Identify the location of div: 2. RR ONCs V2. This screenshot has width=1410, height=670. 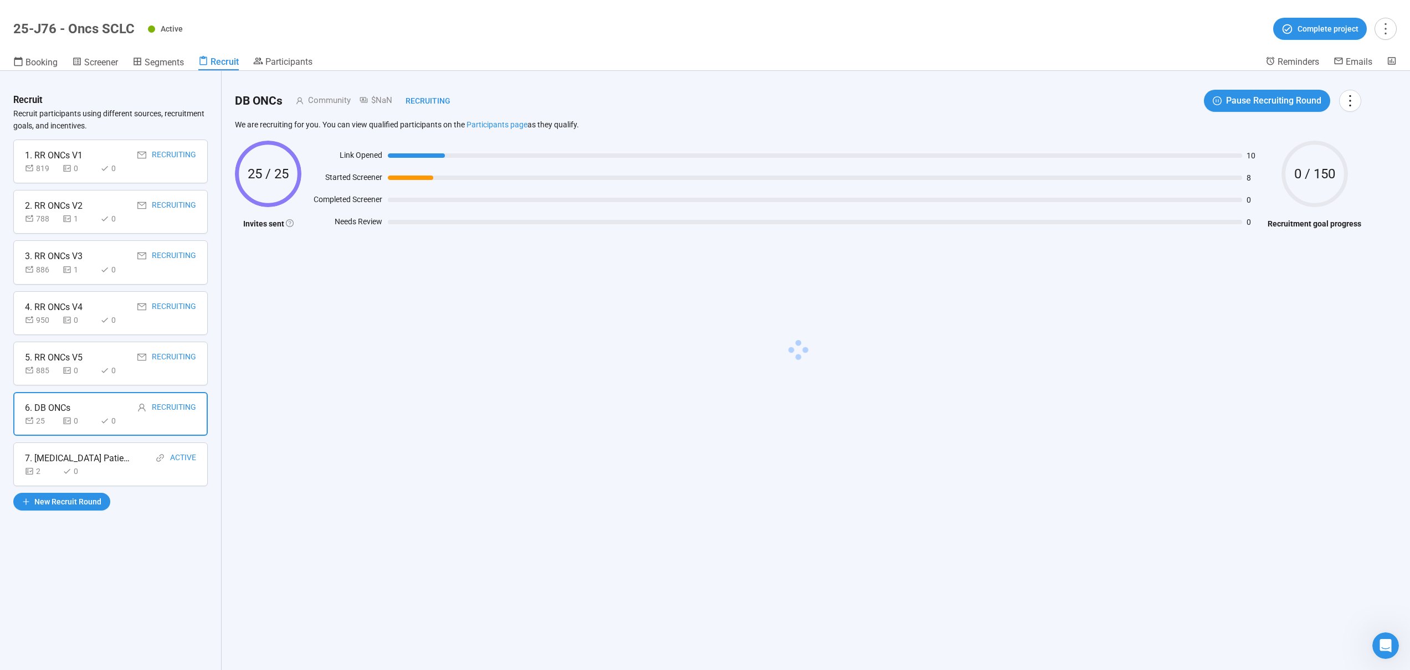
(54, 206).